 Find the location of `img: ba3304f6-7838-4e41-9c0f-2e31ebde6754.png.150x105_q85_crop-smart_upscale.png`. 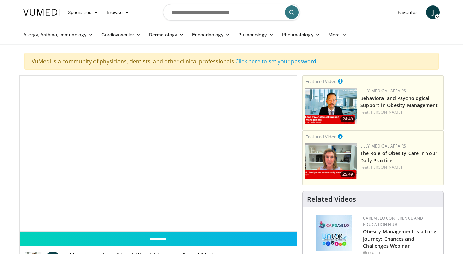

img: ba3304f6-7838-4e41-9c0f-2e31ebde6754.png.150x105_q85_crop-smart_upscale.png is located at coordinates (331, 106).